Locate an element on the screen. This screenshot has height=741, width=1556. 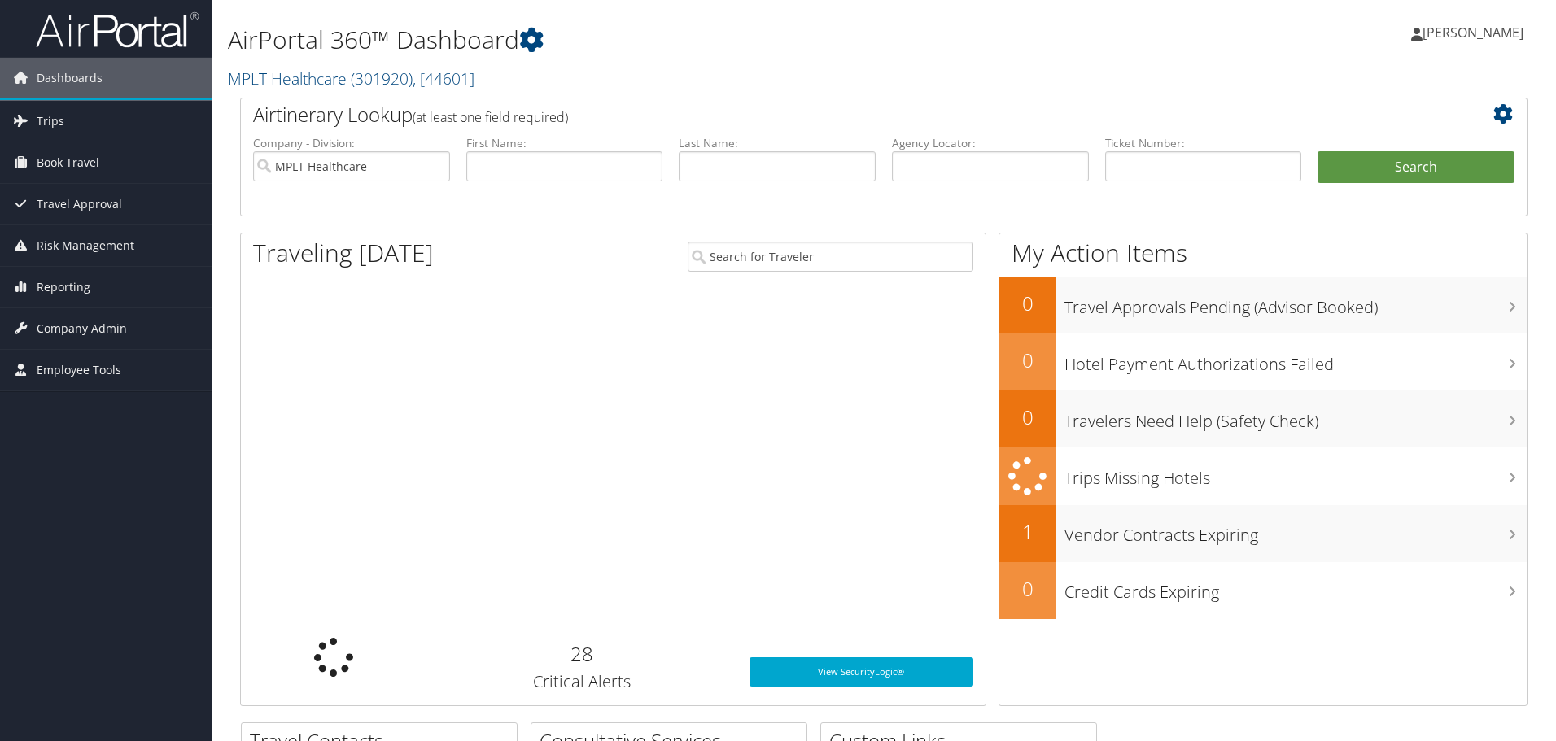
a: View SecurityLogic® is located at coordinates (861, 672).